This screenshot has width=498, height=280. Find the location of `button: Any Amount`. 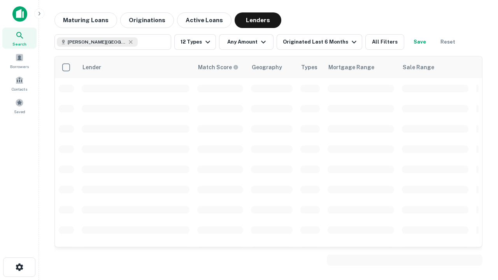

button: Any Amount is located at coordinates (246, 42).